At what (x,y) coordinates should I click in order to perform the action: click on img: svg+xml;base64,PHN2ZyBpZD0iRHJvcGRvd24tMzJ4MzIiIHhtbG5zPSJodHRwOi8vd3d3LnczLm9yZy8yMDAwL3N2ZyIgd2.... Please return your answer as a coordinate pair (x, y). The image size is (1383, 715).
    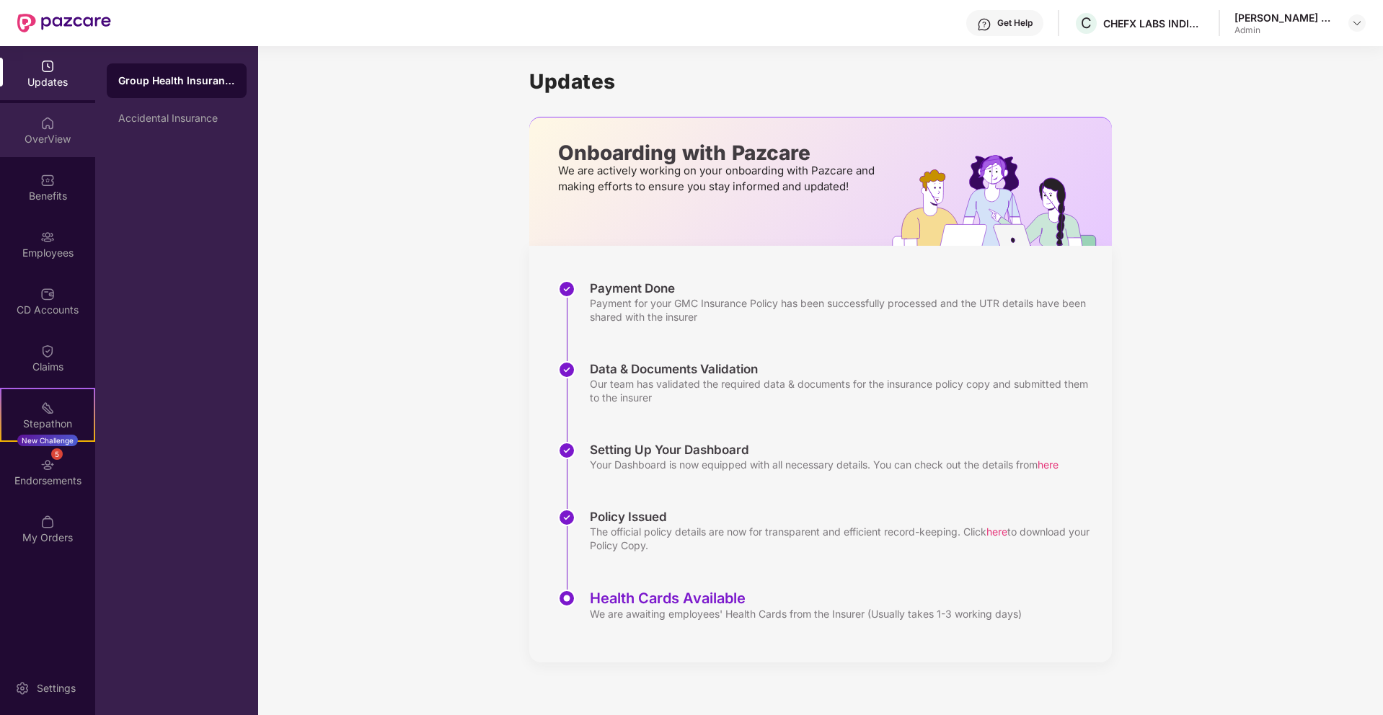
    Looking at the image, I should click on (1357, 23).